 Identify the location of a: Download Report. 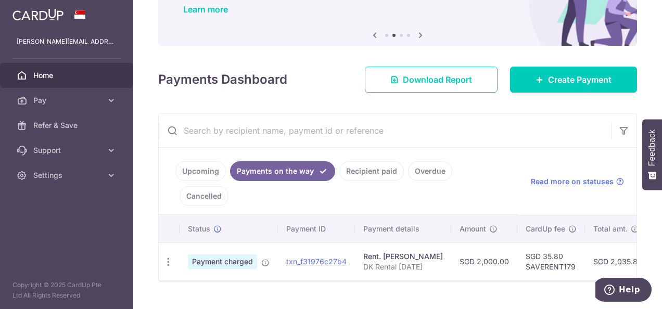
(431, 80).